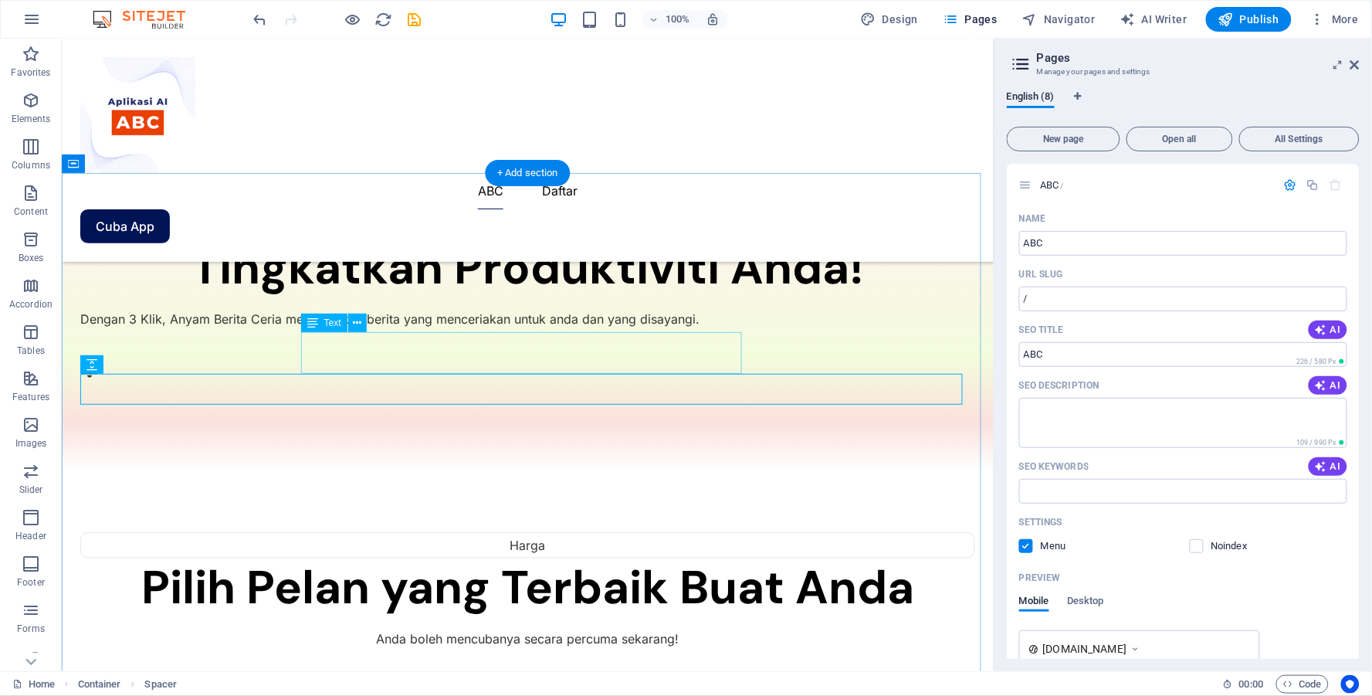  I want to click on span: English (8), so click(1031, 98).